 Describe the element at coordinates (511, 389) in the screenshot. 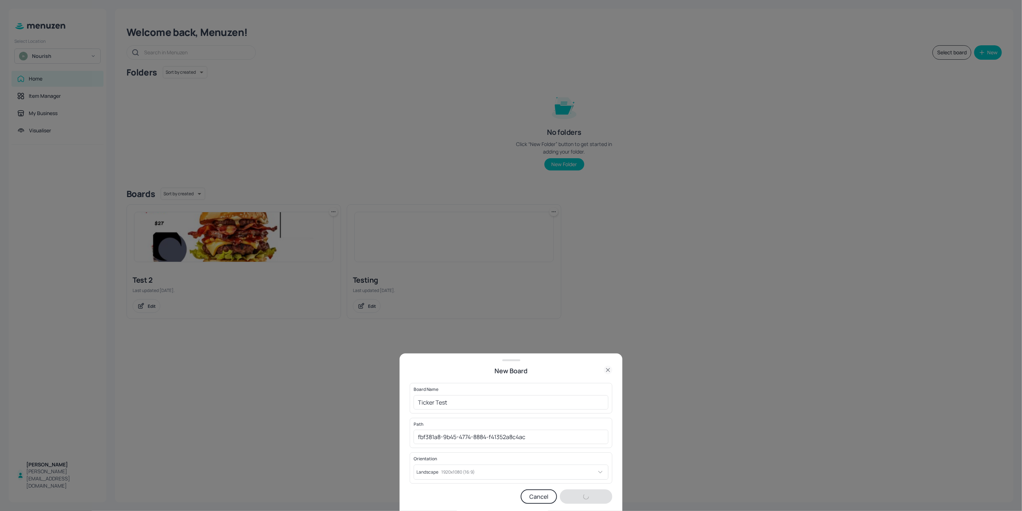

I see `p: Board Name` at that location.